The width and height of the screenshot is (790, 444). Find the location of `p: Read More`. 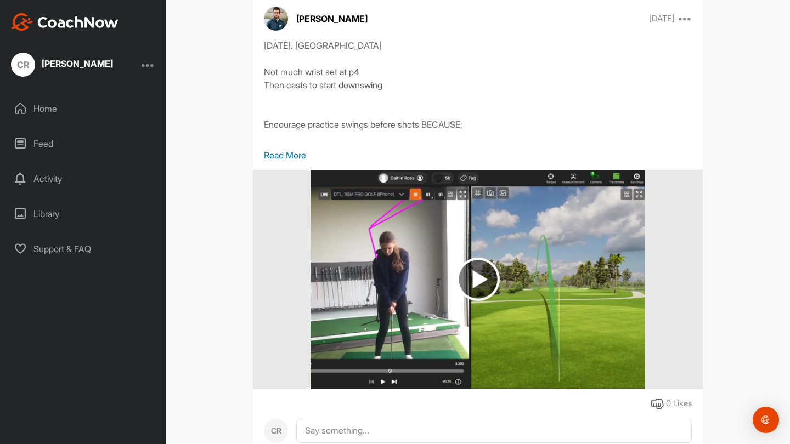

p: Read More is located at coordinates (478, 155).